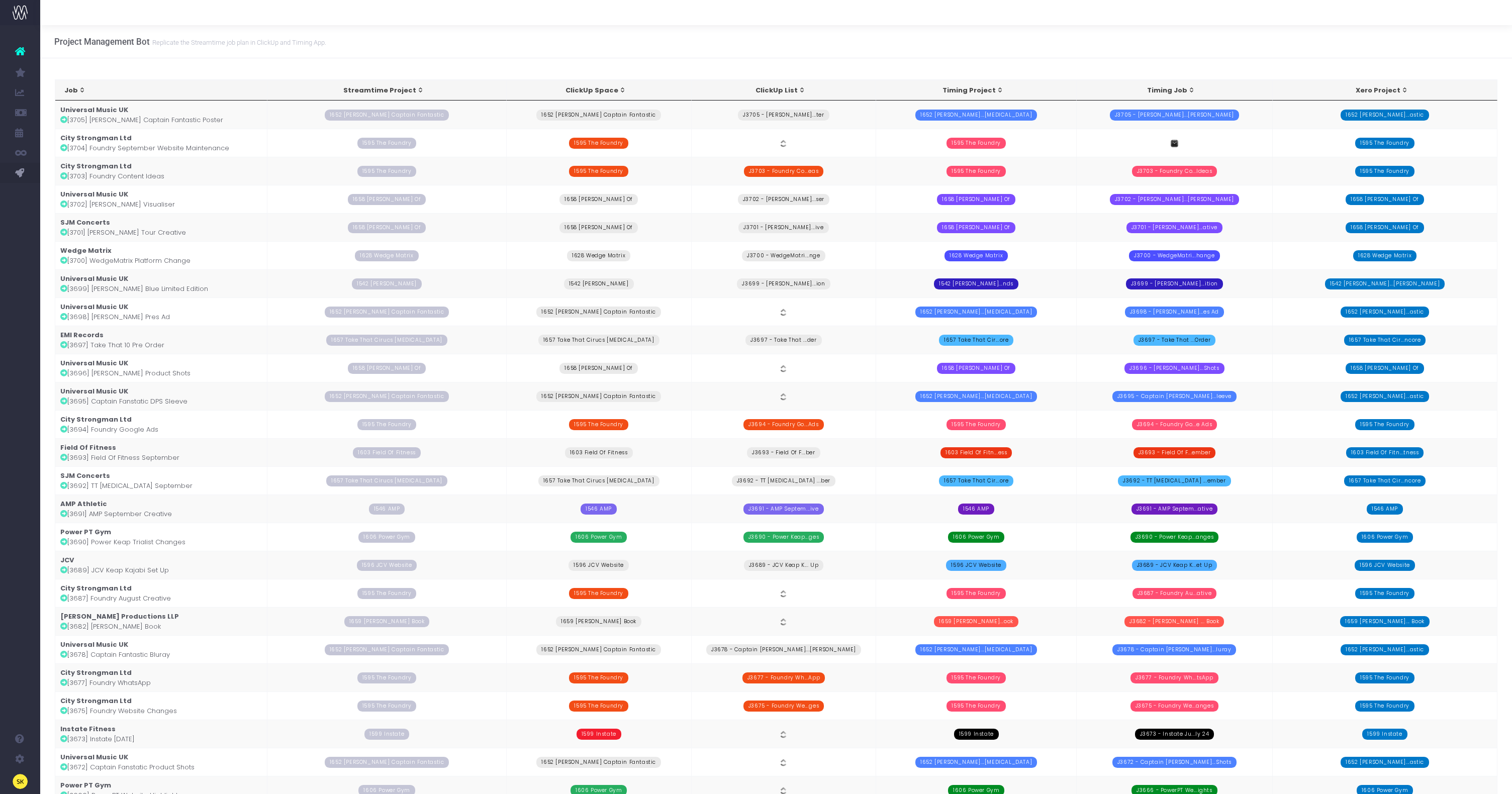 The width and height of the screenshot is (1512, 794). Describe the element at coordinates (1175, 706) in the screenshot. I see `span: J3675 - Foundry We...anges` at that location.